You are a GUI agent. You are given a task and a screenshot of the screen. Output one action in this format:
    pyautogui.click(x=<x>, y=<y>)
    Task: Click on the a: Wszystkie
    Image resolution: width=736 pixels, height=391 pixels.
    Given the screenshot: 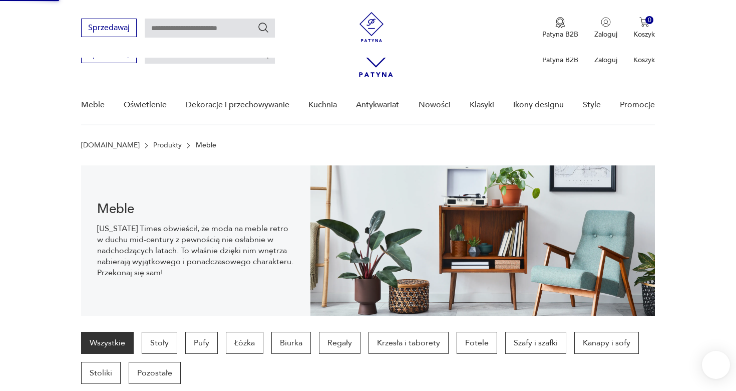 What is the action you would take?
    pyautogui.click(x=107, y=343)
    